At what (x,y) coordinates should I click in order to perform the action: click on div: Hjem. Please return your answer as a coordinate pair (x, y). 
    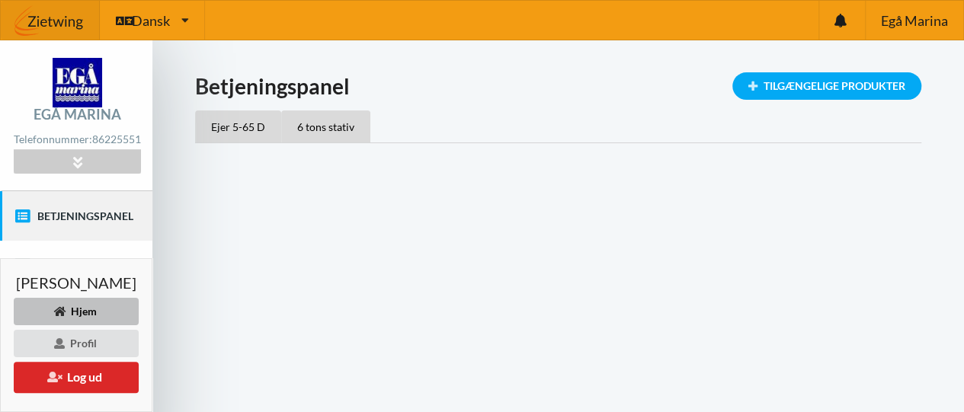
    Looking at the image, I should click on (76, 312).